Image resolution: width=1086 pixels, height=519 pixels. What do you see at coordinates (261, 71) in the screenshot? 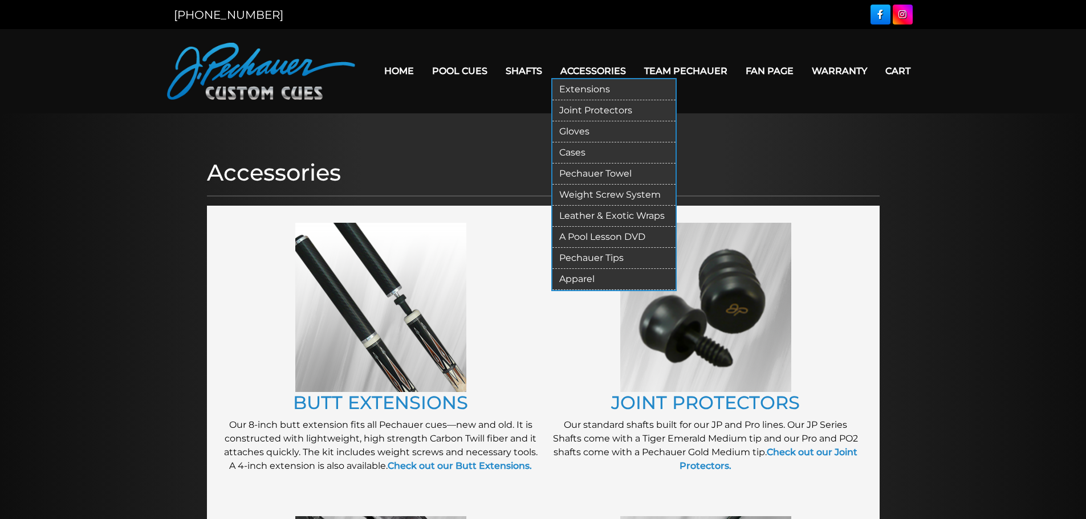
I see `img: Pechauer Custom Cues` at bounding box center [261, 71].